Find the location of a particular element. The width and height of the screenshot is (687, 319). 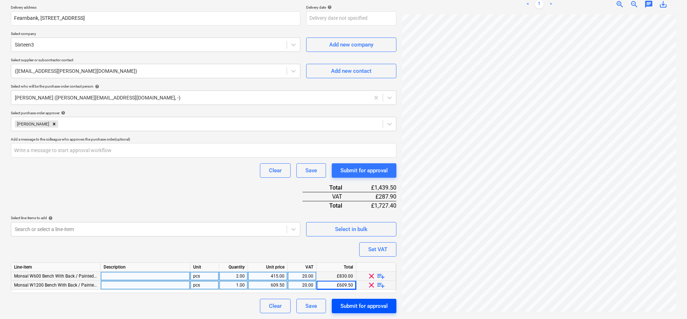

div: Select who will be the purchase order contact person is located at coordinates (204, 86).